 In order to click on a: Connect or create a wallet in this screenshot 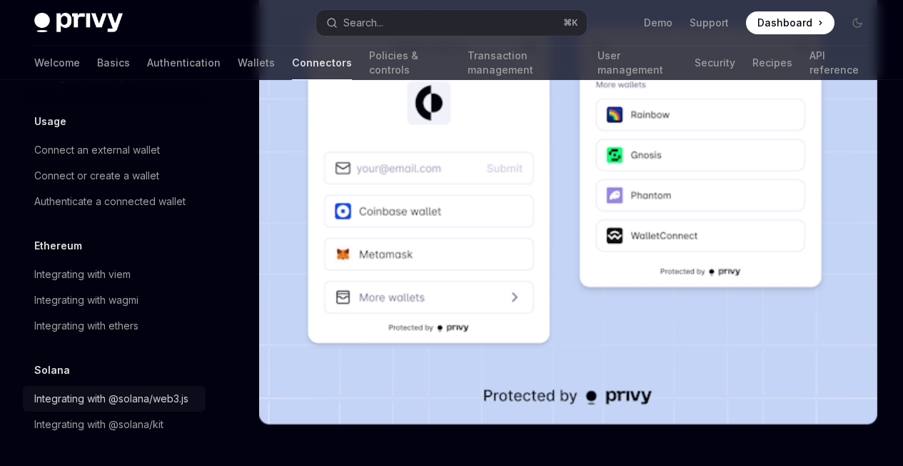, I will do `click(114, 176)`.